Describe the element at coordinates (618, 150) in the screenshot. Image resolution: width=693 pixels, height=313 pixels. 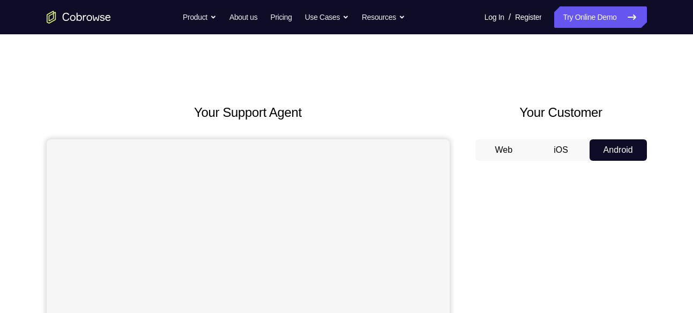
I see `button: Android` at that location.